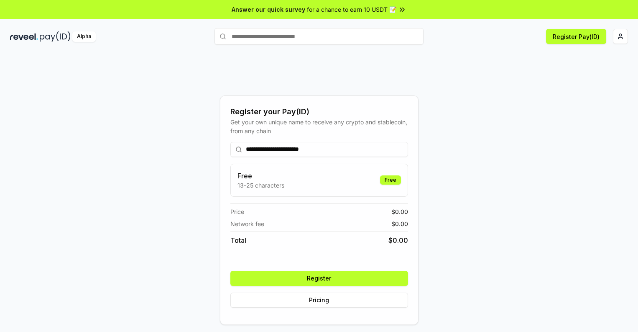 The image size is (638, 332). What do you see at coordinates (319, 112) in the screenshot?
I see `div: Register your Pay(ID)` at bounding box center [319, 112].